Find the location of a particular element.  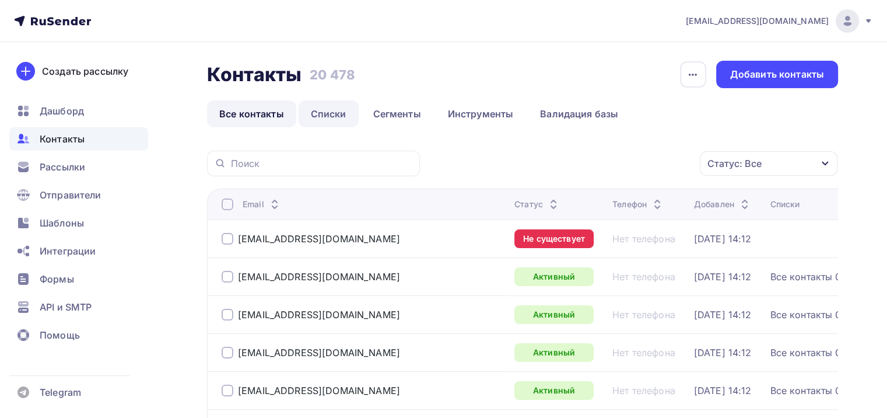

div: Не существует is located at coordinates (554, 239).